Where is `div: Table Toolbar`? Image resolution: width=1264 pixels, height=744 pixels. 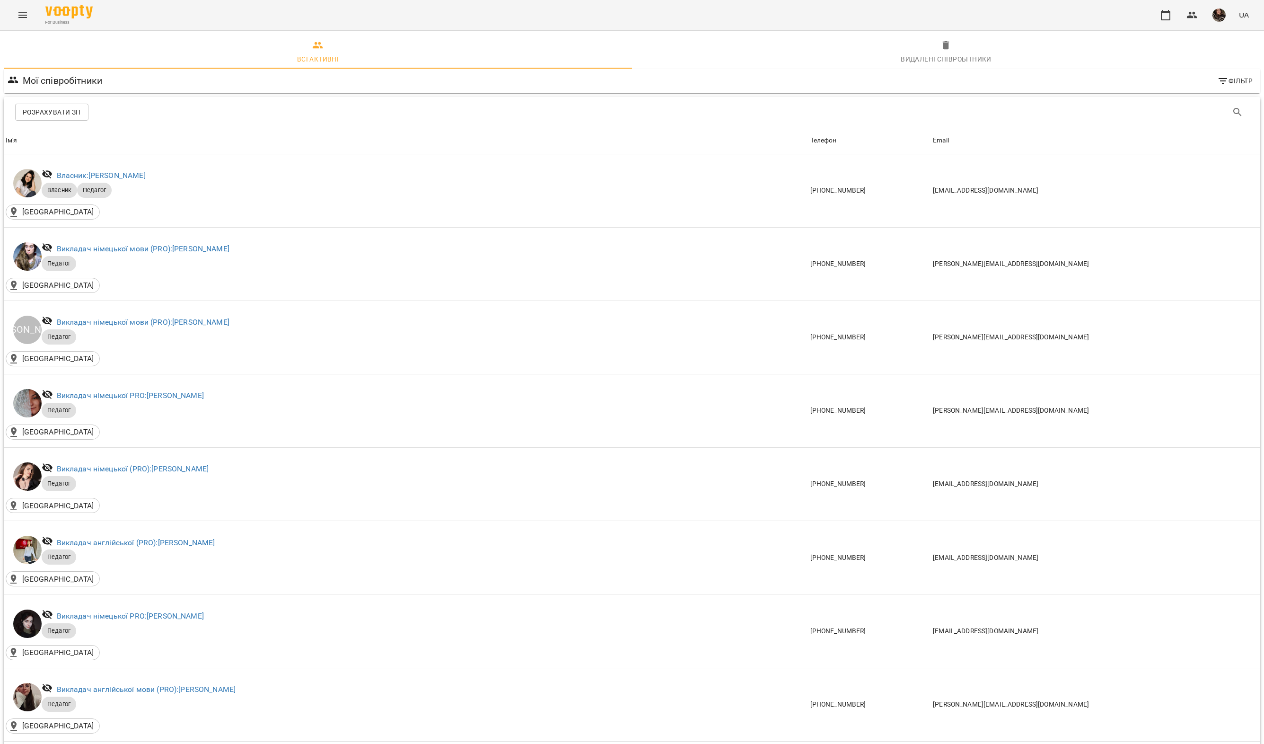
div: Table Toolbar is located at coordinates (632, 112).